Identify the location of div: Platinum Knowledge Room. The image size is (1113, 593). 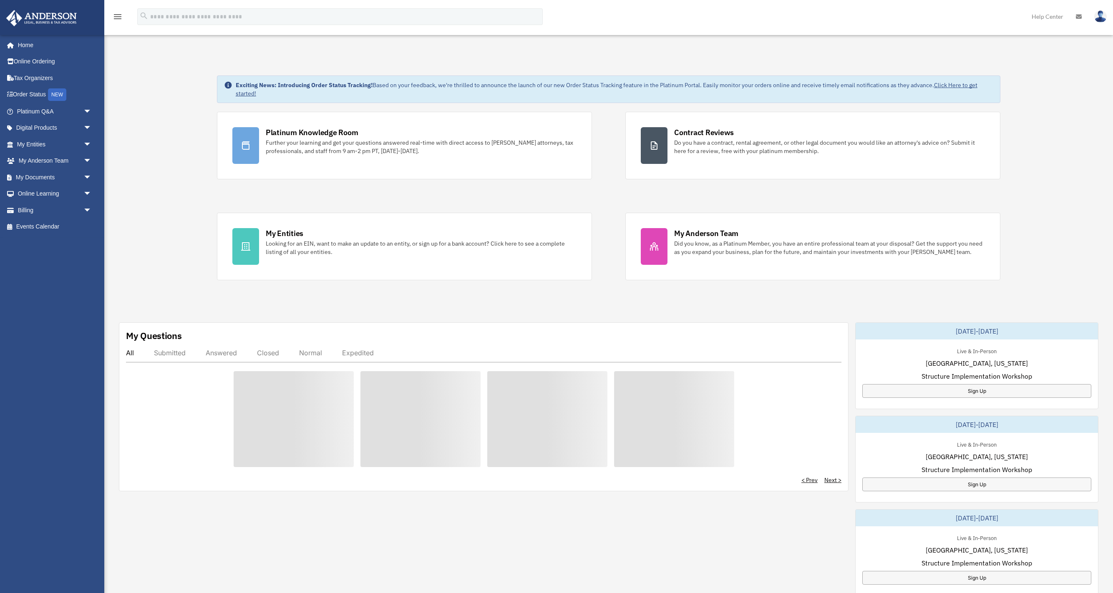
(312, 132).